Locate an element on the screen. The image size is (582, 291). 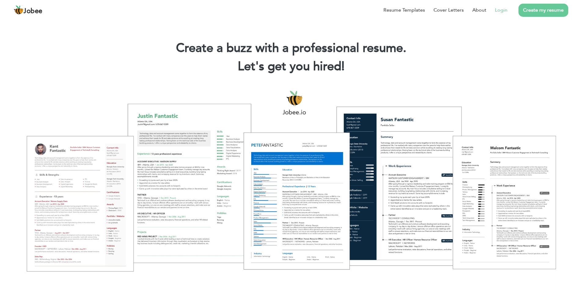
h1: Create a buzz with a professional resume. is located at coordinates (291, 48).